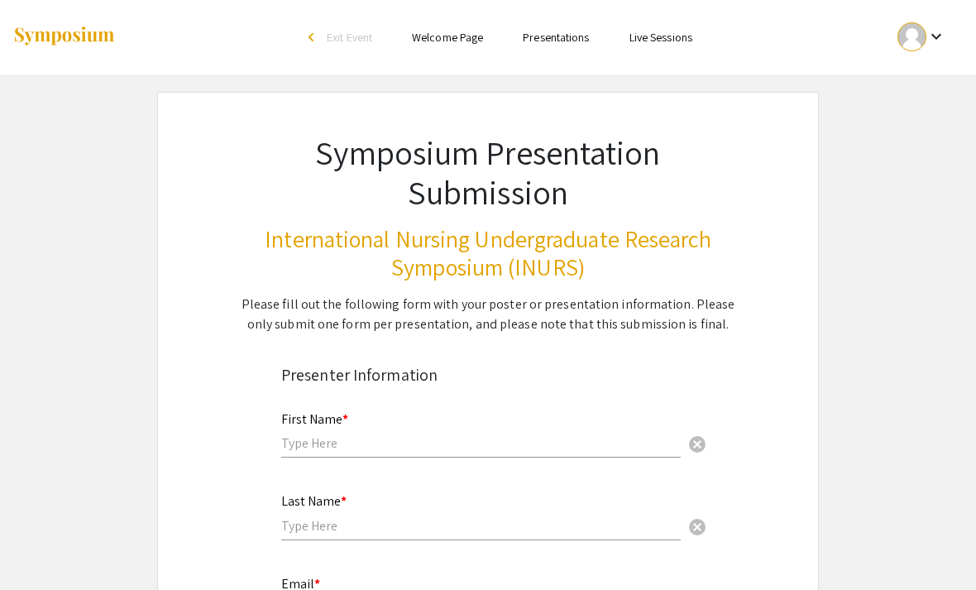 Image resolution: width=976 pixels, height=590 pixels. Describe the element at coordinates (314, 37) in the screenshot. I see `div: arrow_back_ios` at that location.